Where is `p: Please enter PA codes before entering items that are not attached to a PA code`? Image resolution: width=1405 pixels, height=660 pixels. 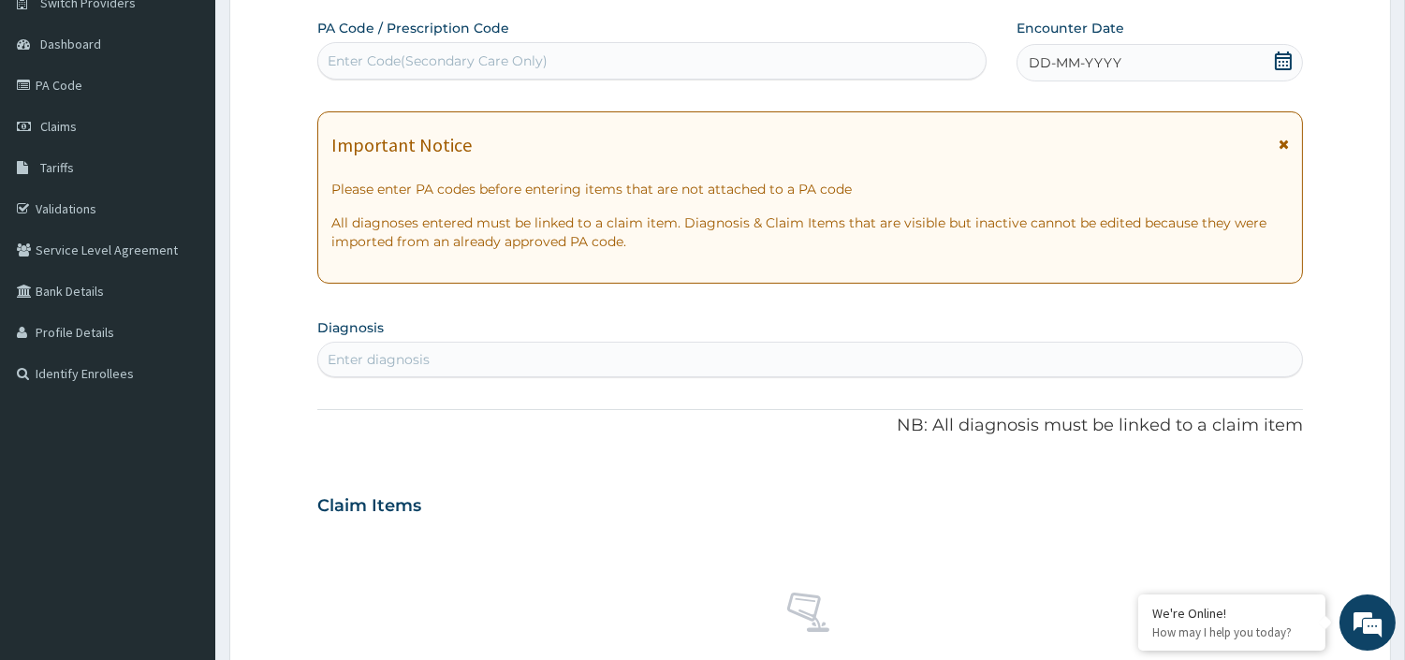 p: Please enter PA codes before entering items that are not attached to a PA code is located at coordinates (810, 189).